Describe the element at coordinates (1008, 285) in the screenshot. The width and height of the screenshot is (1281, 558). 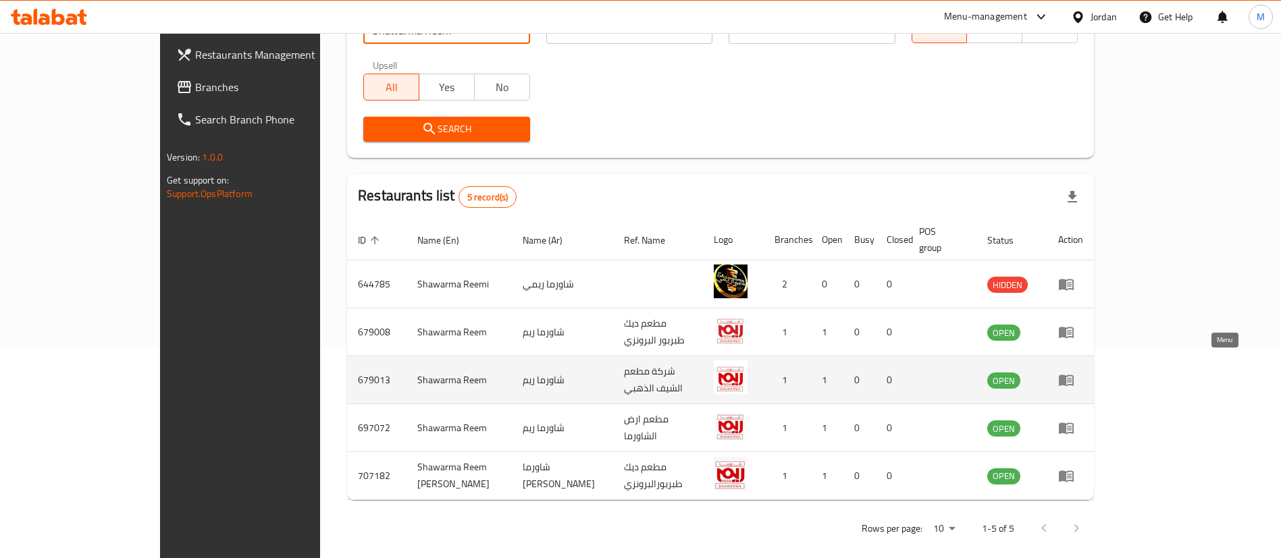
I see `span: HIDDEN` at that location.